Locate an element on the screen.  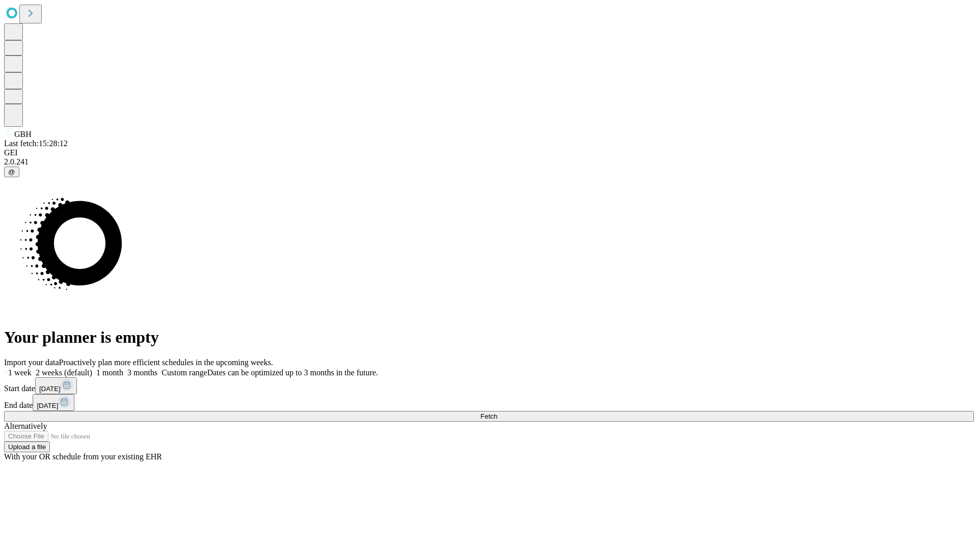
span: 2 weeks (default) is located at coordinates (64, 372).